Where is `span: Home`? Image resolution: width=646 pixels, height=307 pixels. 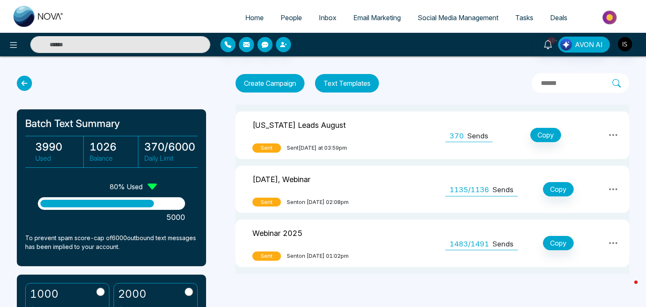 span: Home is located at coordinates (255, 18).